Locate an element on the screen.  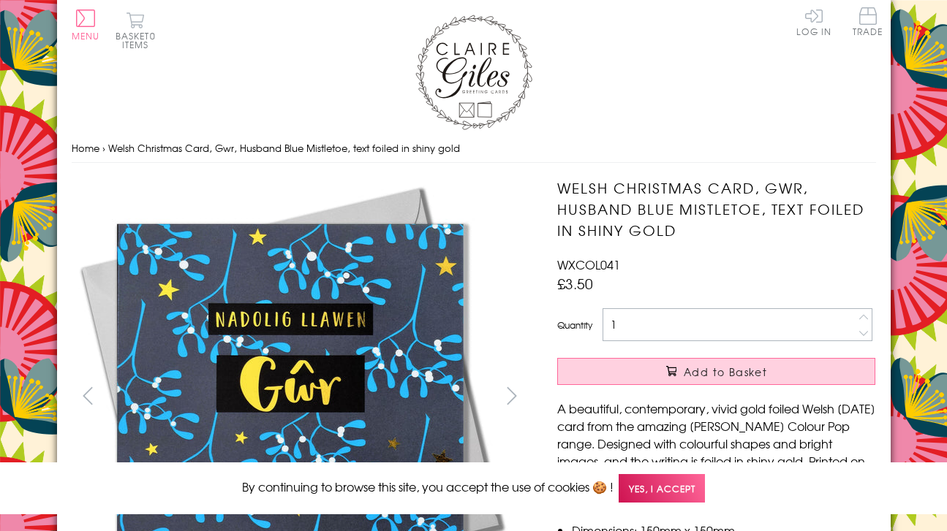
button: prev is located at coordinates (88, 395).